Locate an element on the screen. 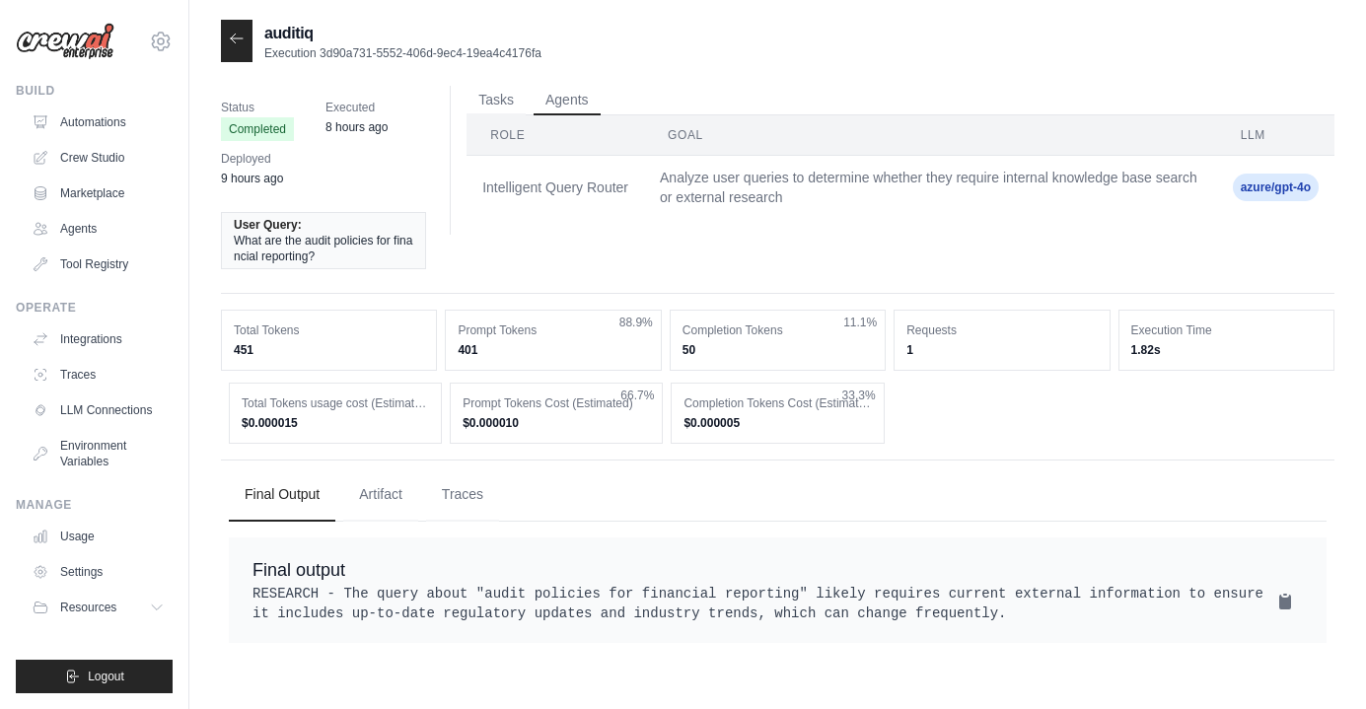 The image size is (1366, 709). dd: $0.000005 is located at coordinates (777, 423).